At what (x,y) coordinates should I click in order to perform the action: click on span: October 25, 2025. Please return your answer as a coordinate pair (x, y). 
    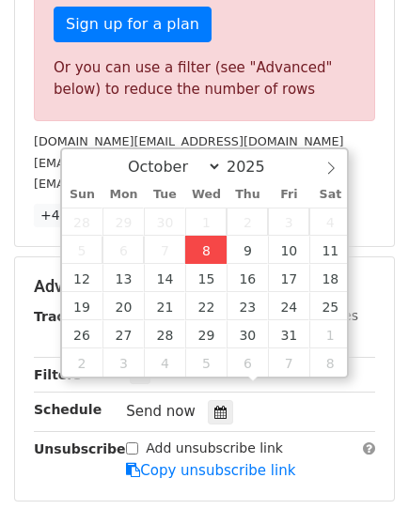
    Looking at the image, I should click on (330, 306).